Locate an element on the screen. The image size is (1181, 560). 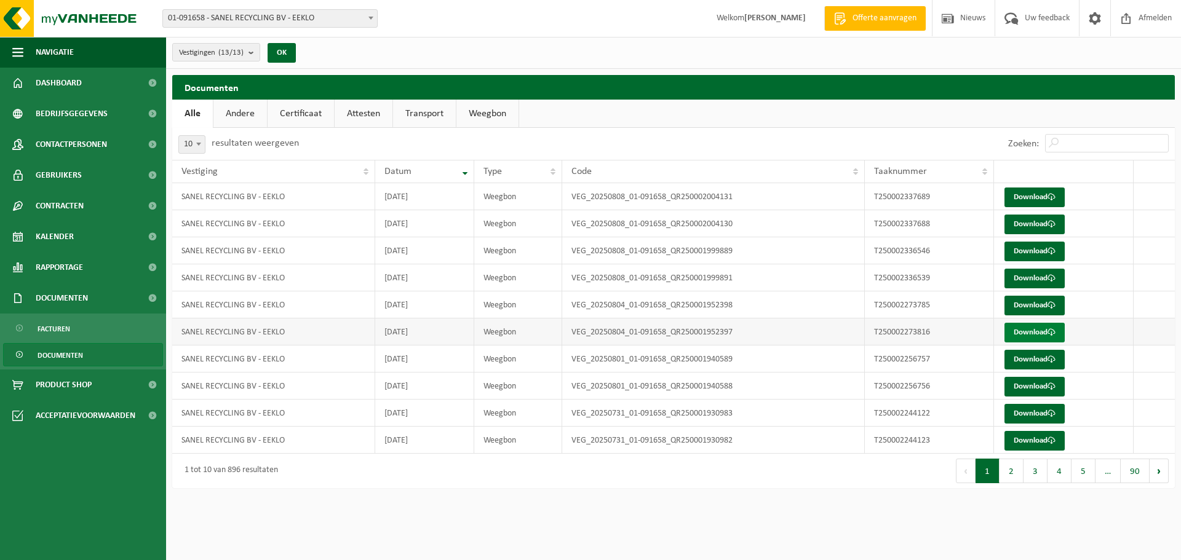
span: Rapportage is located at coordinates (59, 268).